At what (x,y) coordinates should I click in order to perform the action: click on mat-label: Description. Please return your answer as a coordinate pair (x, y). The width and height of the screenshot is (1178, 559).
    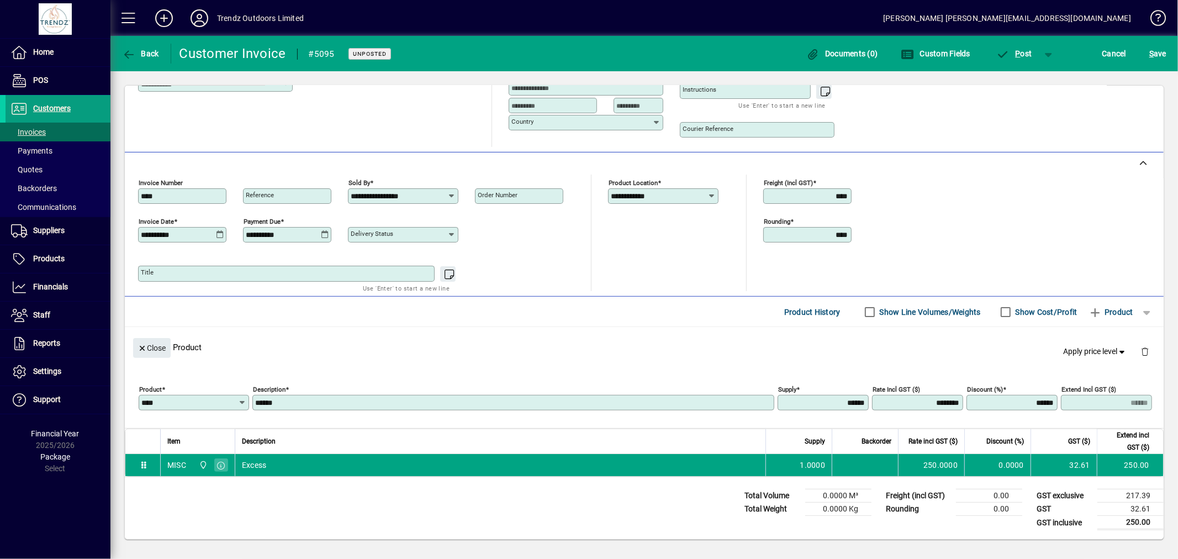
    Looking at the image, I should click on (269, 389).